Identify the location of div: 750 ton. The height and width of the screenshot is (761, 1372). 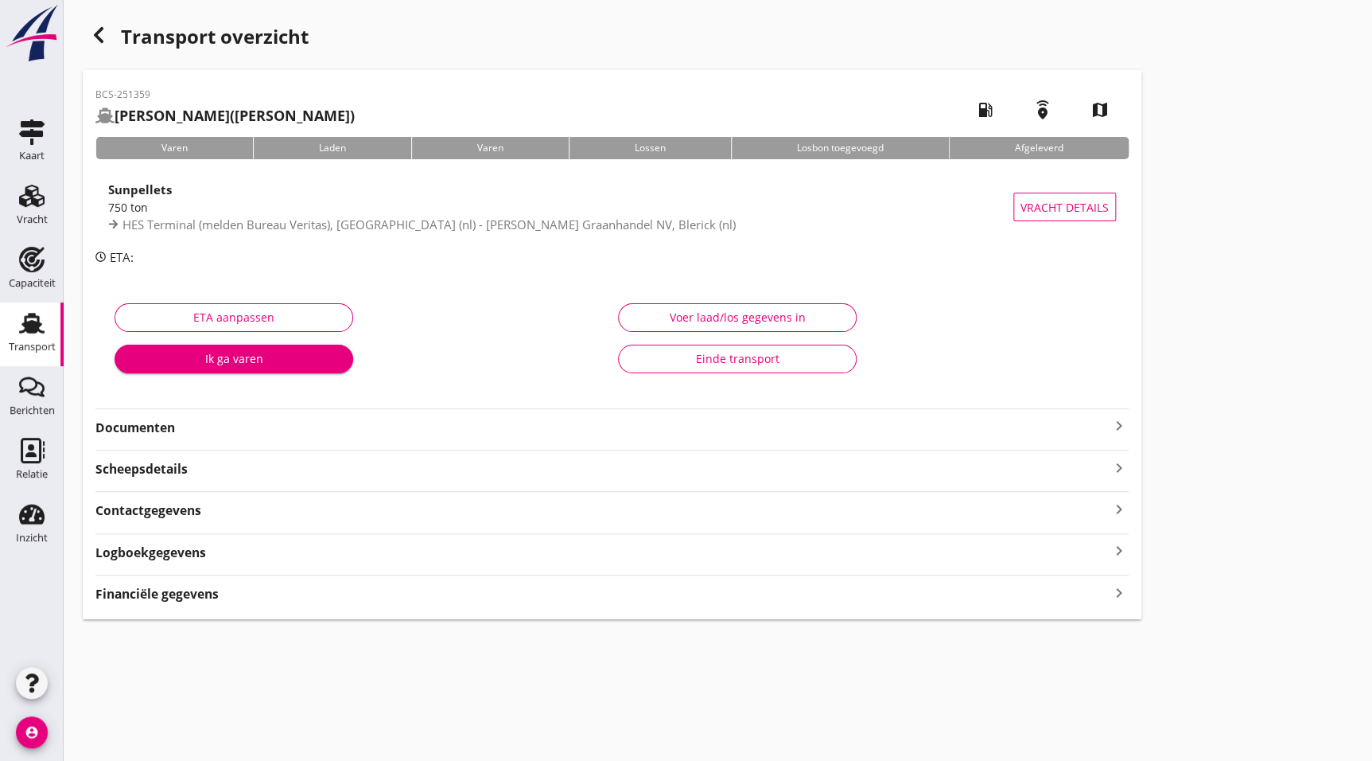
(561, 207).